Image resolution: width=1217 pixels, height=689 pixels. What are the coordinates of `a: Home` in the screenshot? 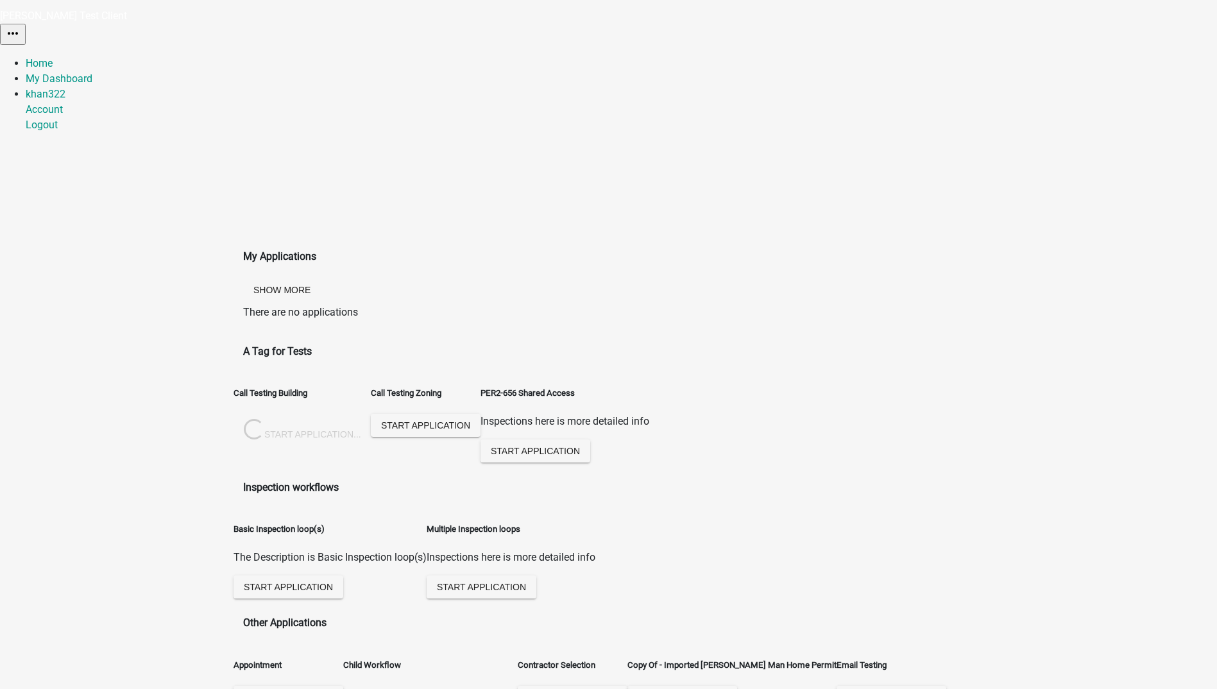 It's located at (39, 63).